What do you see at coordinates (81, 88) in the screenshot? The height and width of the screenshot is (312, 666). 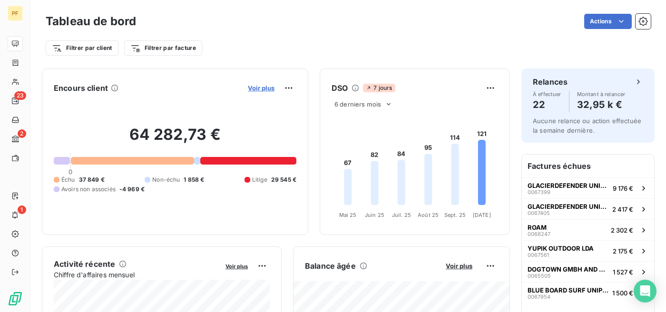 I see `h6: Encours client` at bounding box center [81, 88].